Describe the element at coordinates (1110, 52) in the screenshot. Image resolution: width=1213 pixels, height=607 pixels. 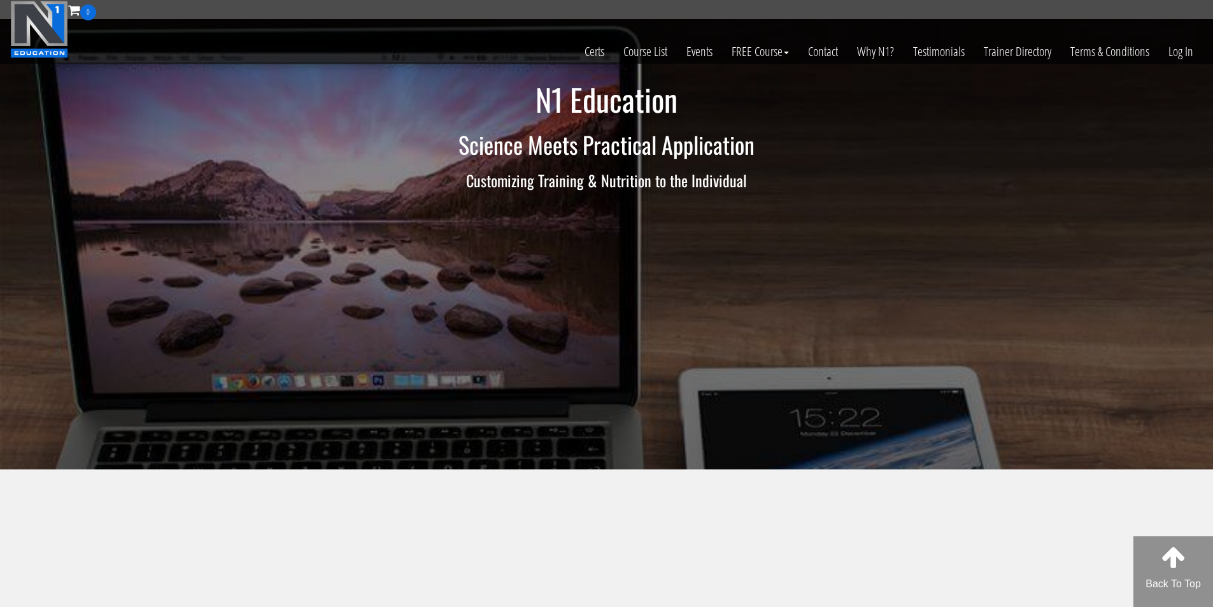
I see `a: Terms & Conditions` at that location.